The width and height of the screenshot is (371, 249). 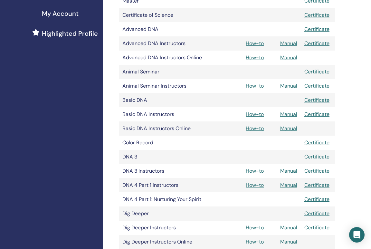 I want to click on td: Advanced DNA Instructors, so click(x=163, y=44).